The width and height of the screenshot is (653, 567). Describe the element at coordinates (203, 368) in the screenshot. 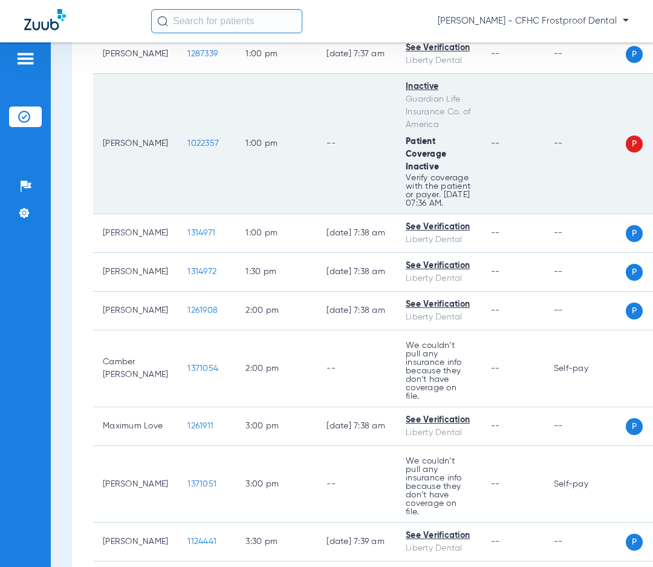

I see `span: 1371054` at that location.